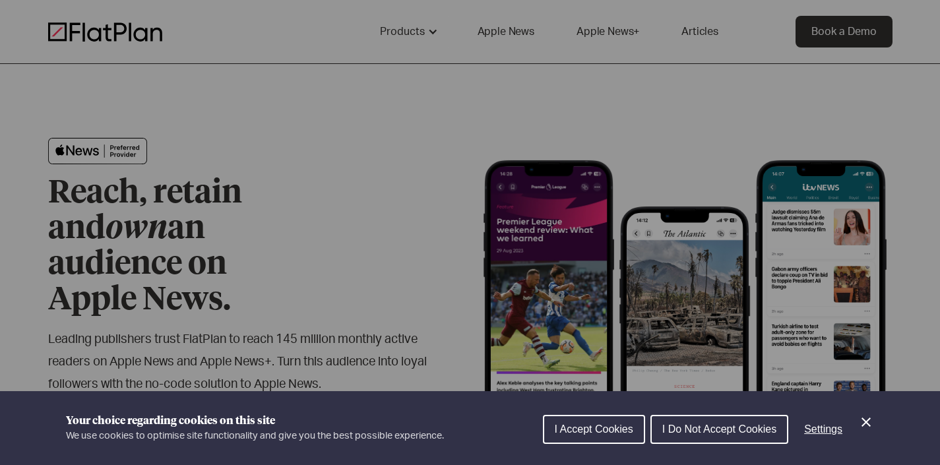 This screenshot has height=465, width=940. What do you see at coordinates (866, 422) in the screenshot?
I see `button: Close Cookie Control` at bounding box center [866, 422].